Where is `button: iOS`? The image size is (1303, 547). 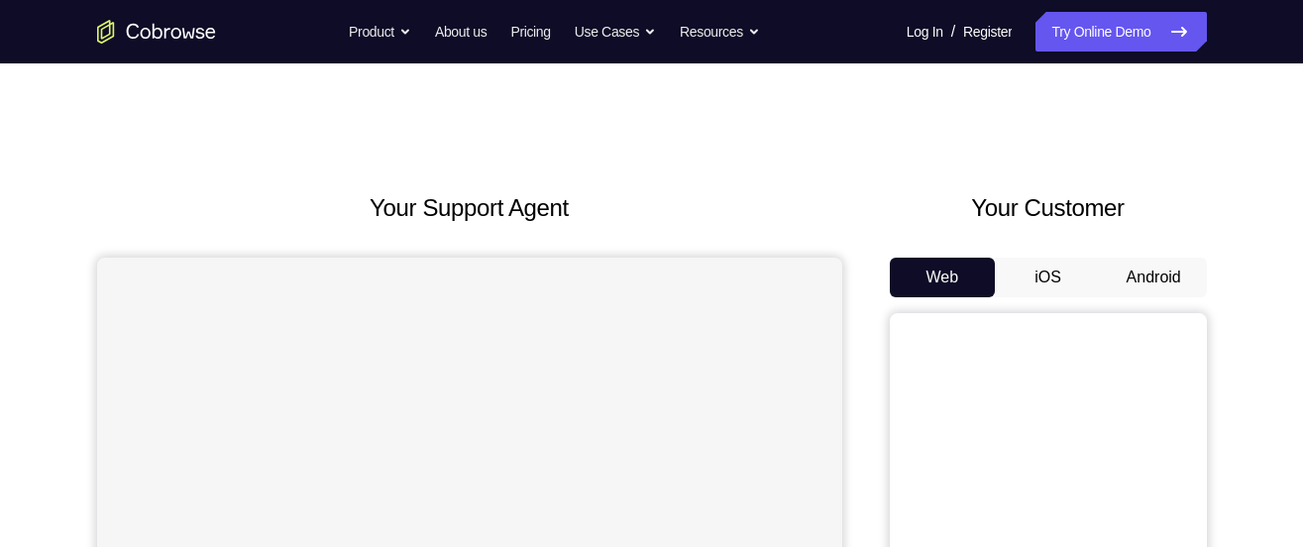 button: iOS is located at coordinates (1047, 277).